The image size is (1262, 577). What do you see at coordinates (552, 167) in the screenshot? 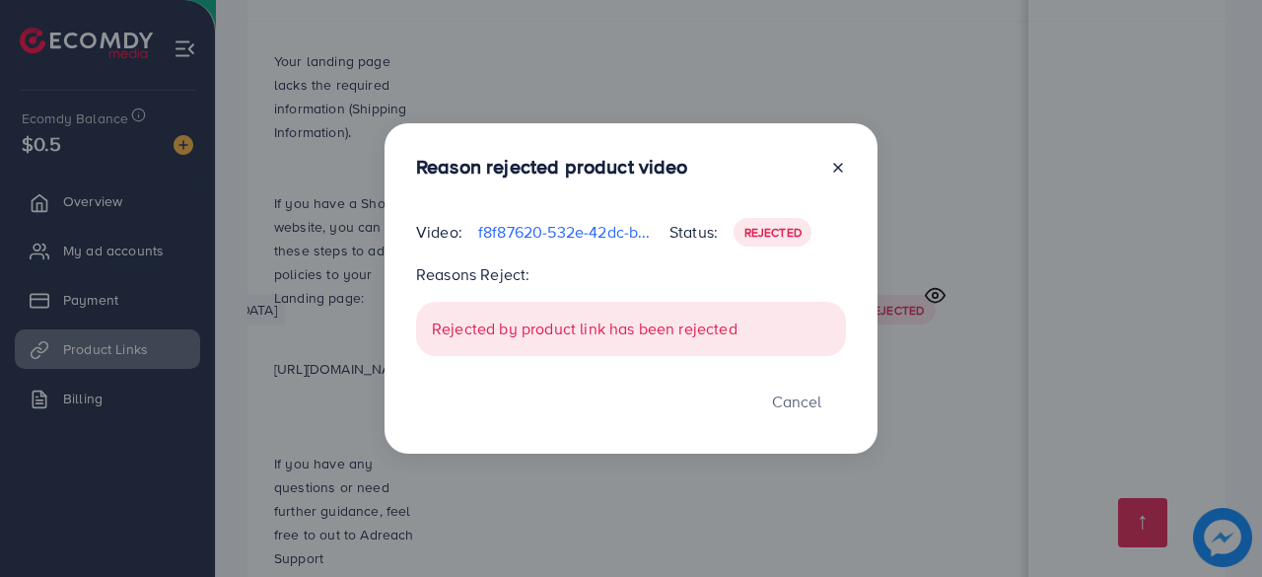
I see `h3: Reason rejected product video` at bounding box center [552, 167].